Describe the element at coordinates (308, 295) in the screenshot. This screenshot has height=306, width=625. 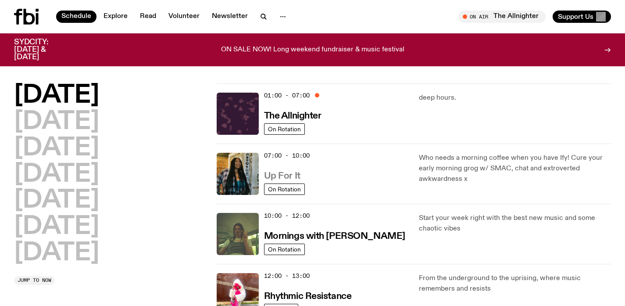
I see `a: Rhythmic Resistance` at that location.